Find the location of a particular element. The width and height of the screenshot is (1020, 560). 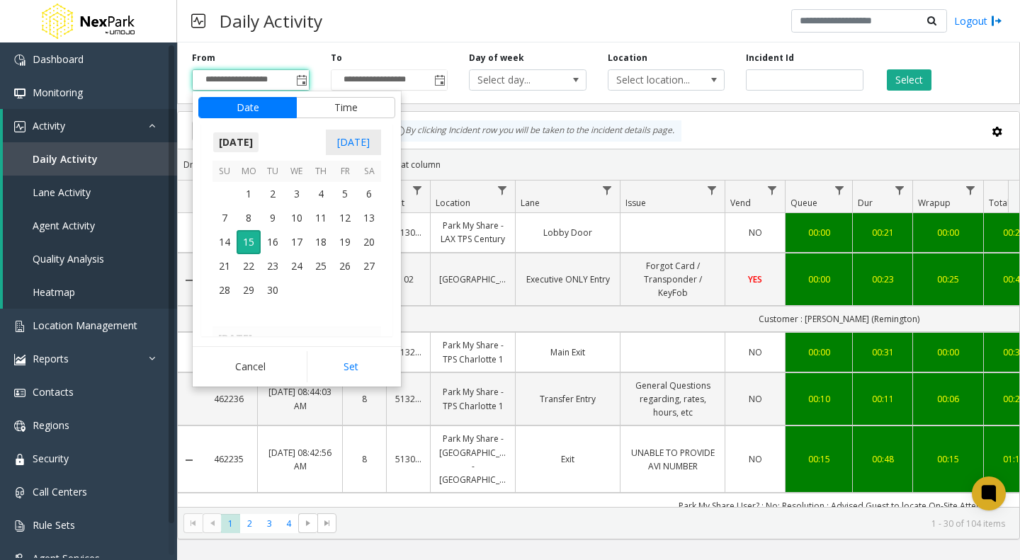

a: 513002 is located at coordinates (408, 459).